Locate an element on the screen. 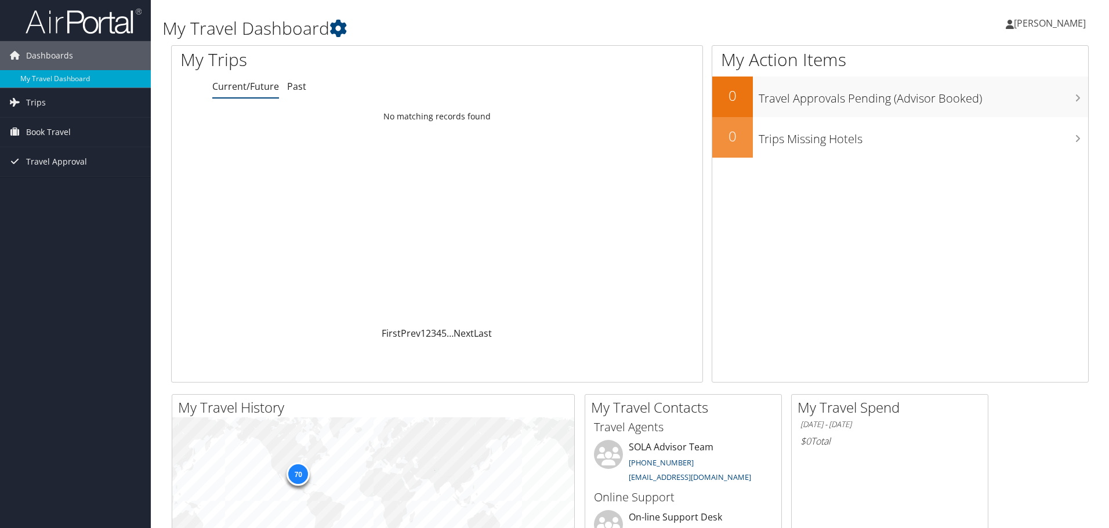 Image resolution: width=1109 pixels, height=528 pixels. a: Current/Future is located at coordinates (245, 86).